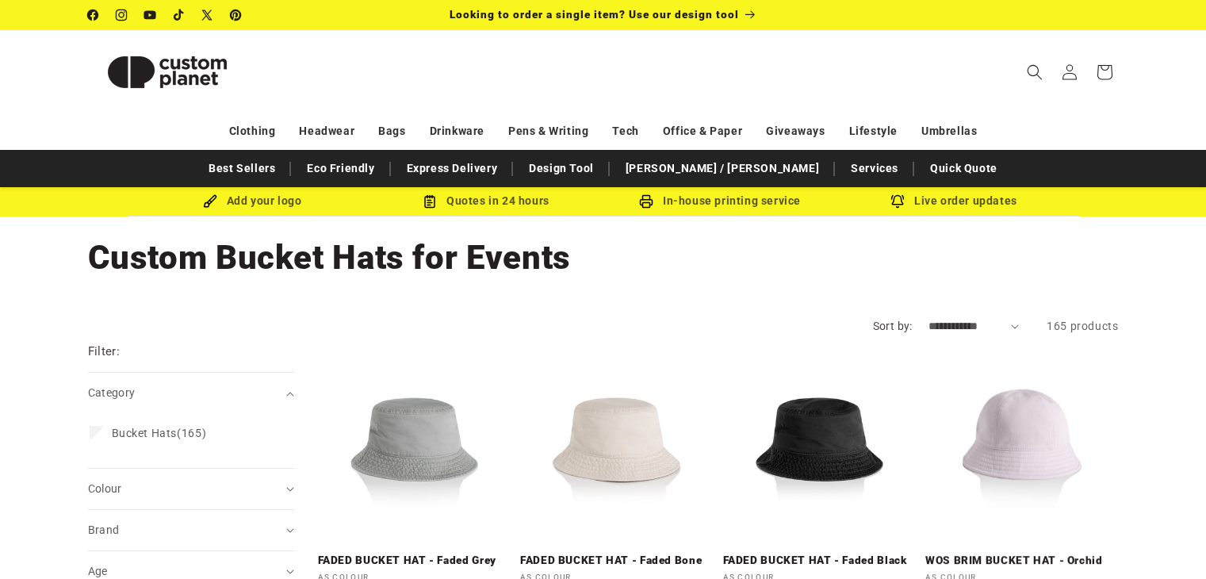 The width and height of the screenshot is (1206, 579). I want to click on a: FADED BUCKET HAT - Faded Grey, so click(415, 560).